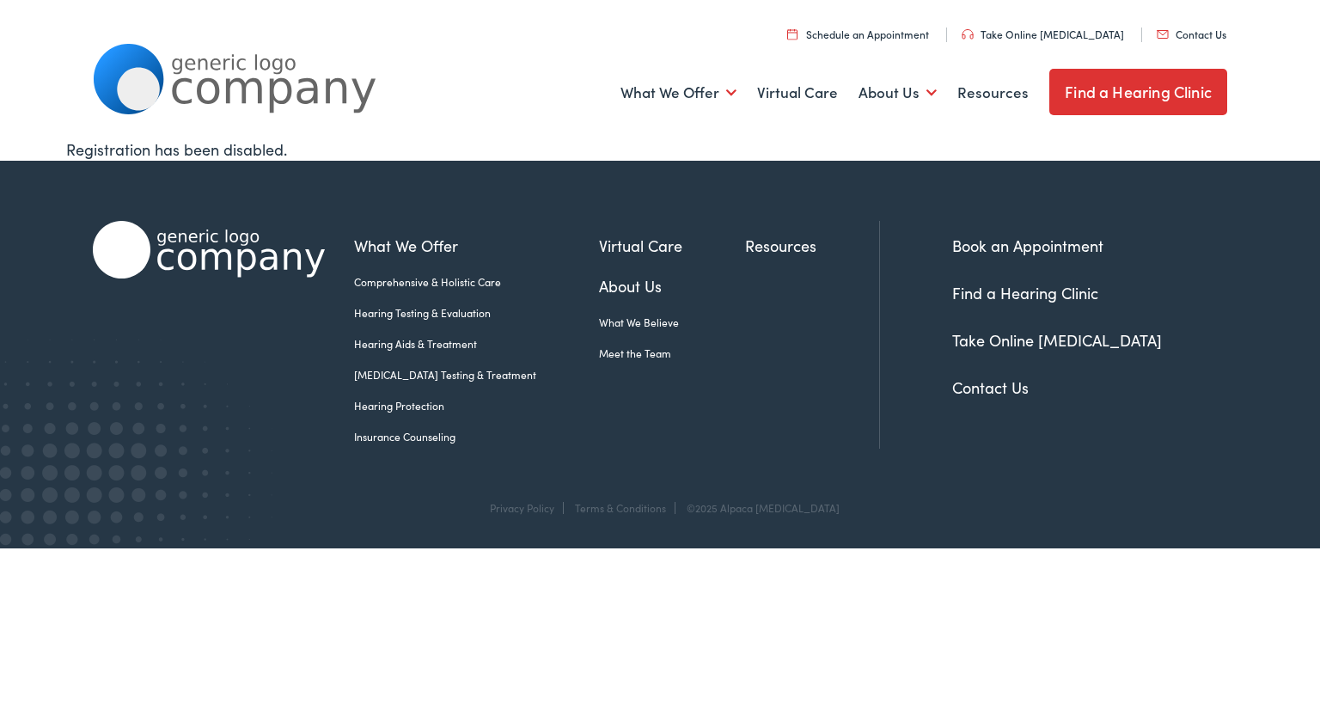 This screenshot has width=1320, height=710. I want to click on div: Registration has been disabled., so click(660, 149).